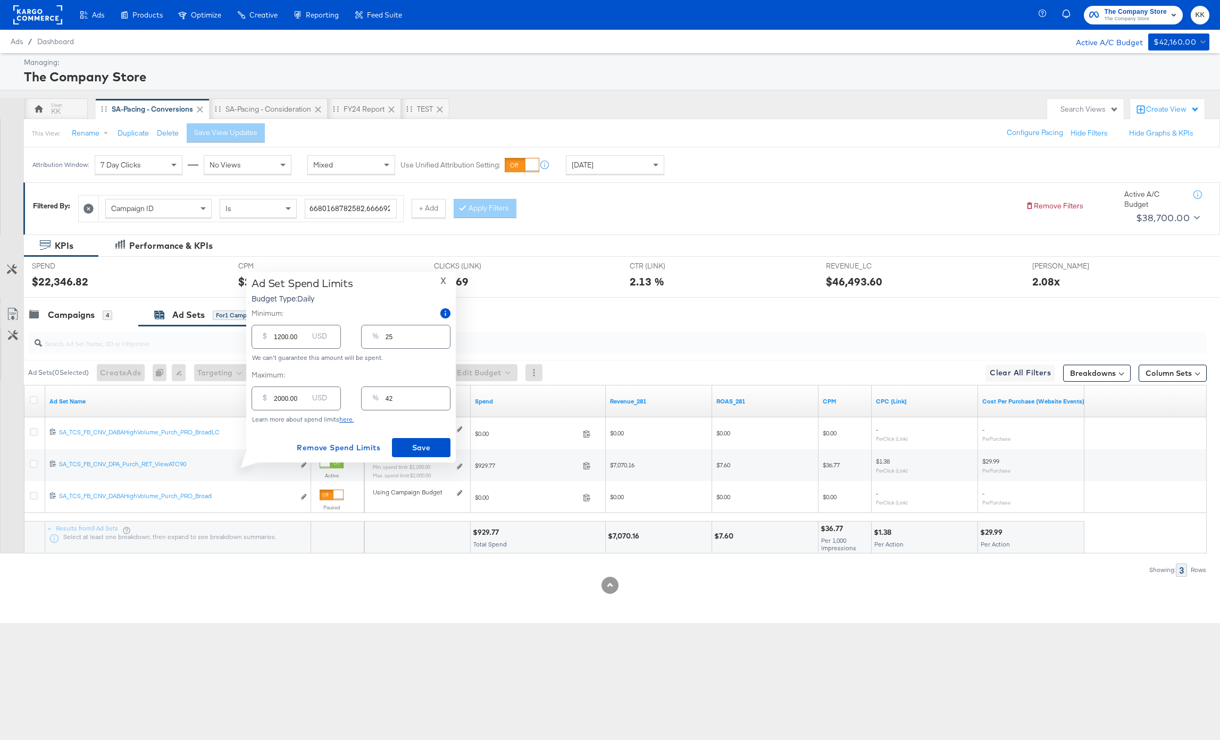  I want to click on div: Ad Sets ( 0 Selected), so click(58, 373).